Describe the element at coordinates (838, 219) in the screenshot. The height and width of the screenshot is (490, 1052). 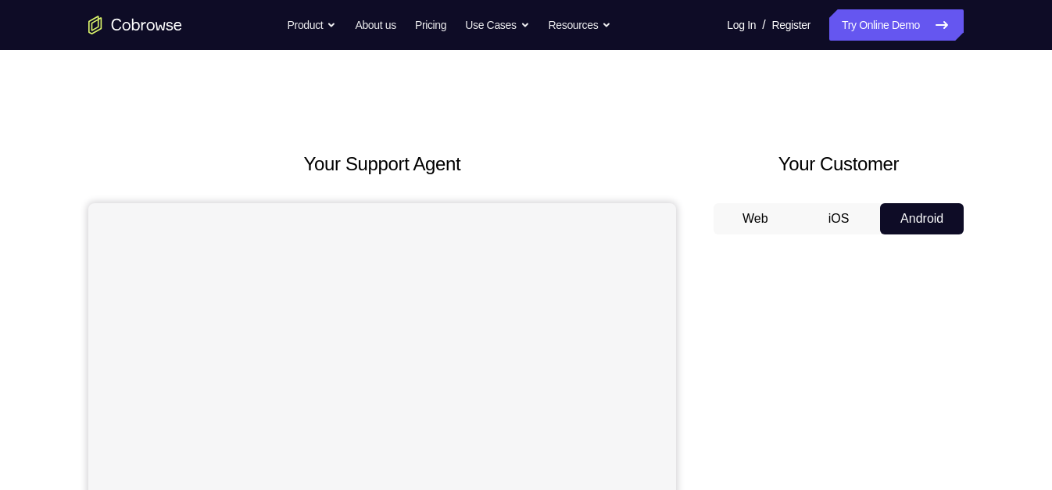
I see `button: iOS` at that location.